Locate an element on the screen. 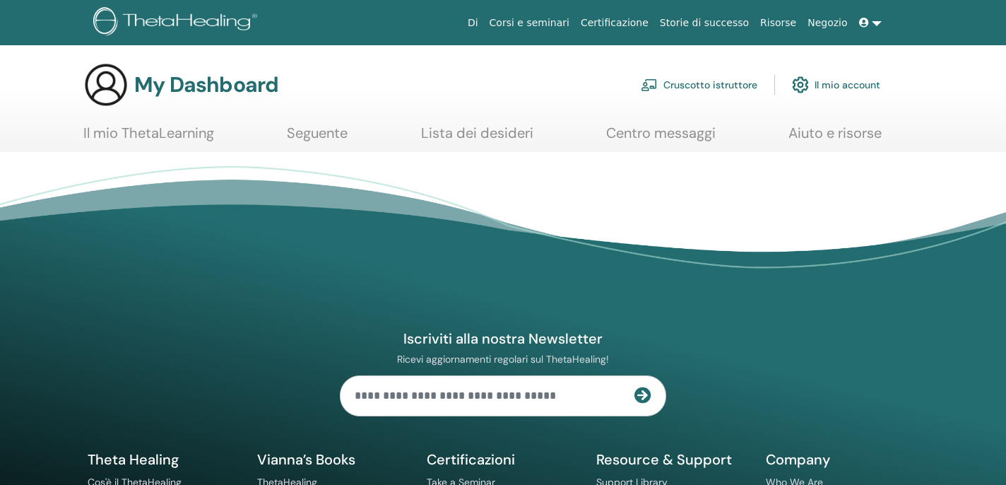  a: Lista dei desideri is located at coordinates (477, 138).